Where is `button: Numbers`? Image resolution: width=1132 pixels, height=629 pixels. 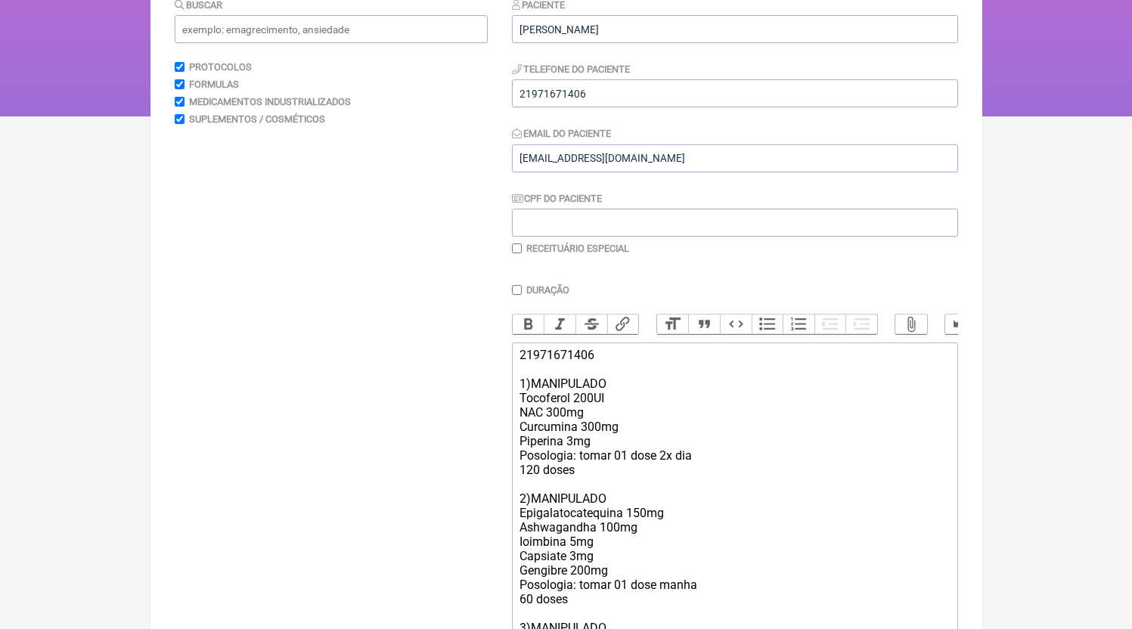 button: Numbers is located at coordinates (799, 324).